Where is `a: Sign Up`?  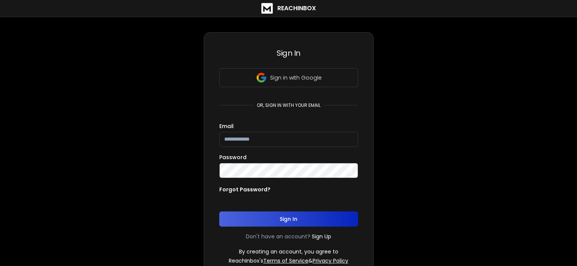
a: Sign Up is located at coordinates (321, 237).